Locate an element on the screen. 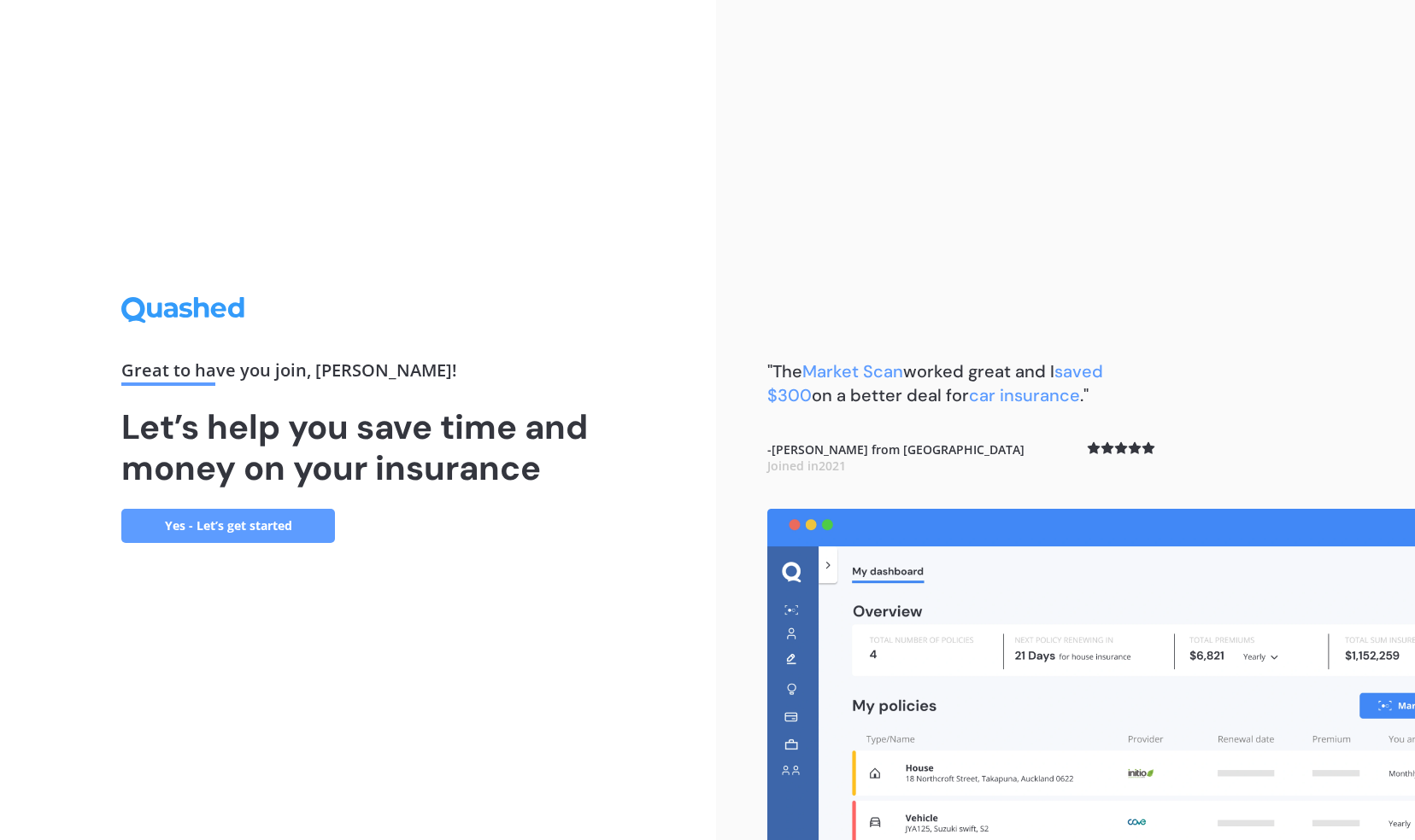 This screenshot has height=840, width=1415. h1: Let’s help you save time and money on your insurance is located at coordinates (358, 447).